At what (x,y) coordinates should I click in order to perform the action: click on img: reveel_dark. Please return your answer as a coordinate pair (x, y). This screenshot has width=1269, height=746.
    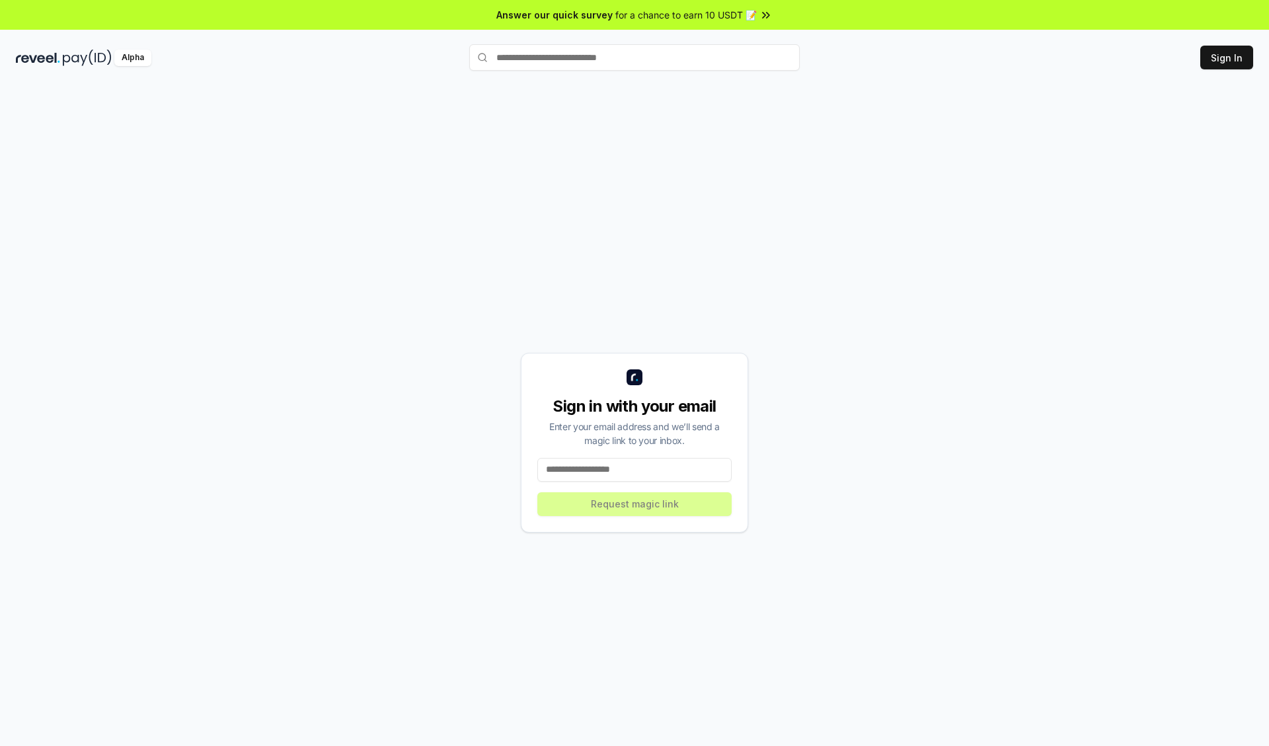
    Looking at the image, I should click on (38, 57).